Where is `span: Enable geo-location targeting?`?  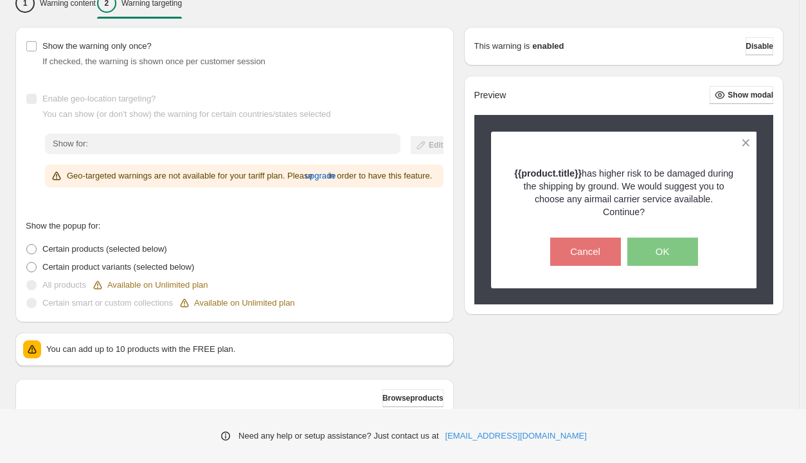
span: Enable geo-location targeting? is located at coordinates (99, 98).